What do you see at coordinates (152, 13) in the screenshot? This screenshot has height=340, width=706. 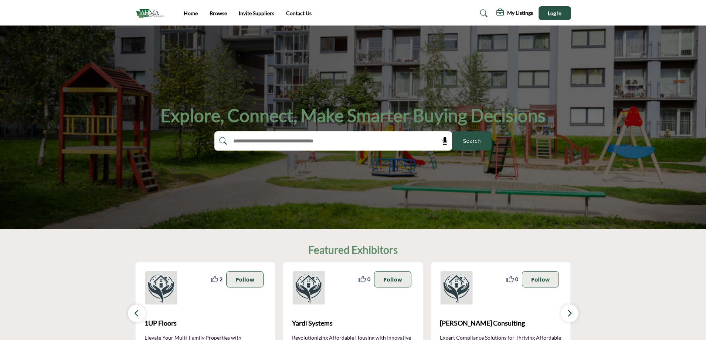 I see `img: Site Logo` at bounding box center [152, 13].